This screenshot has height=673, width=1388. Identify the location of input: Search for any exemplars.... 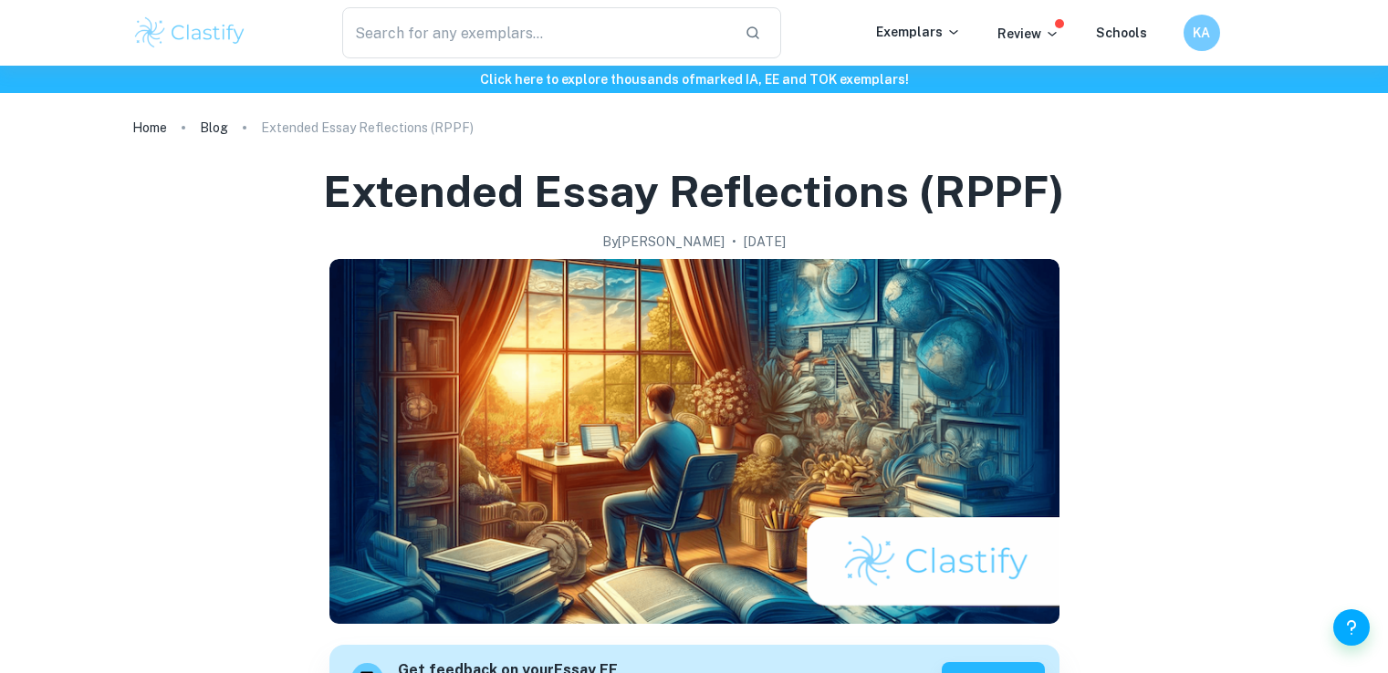
(536, 33).